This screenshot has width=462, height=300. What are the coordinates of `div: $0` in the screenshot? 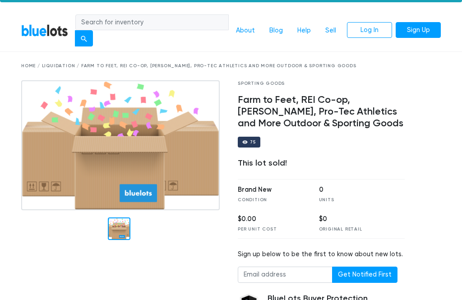 It's located at (353, 219).